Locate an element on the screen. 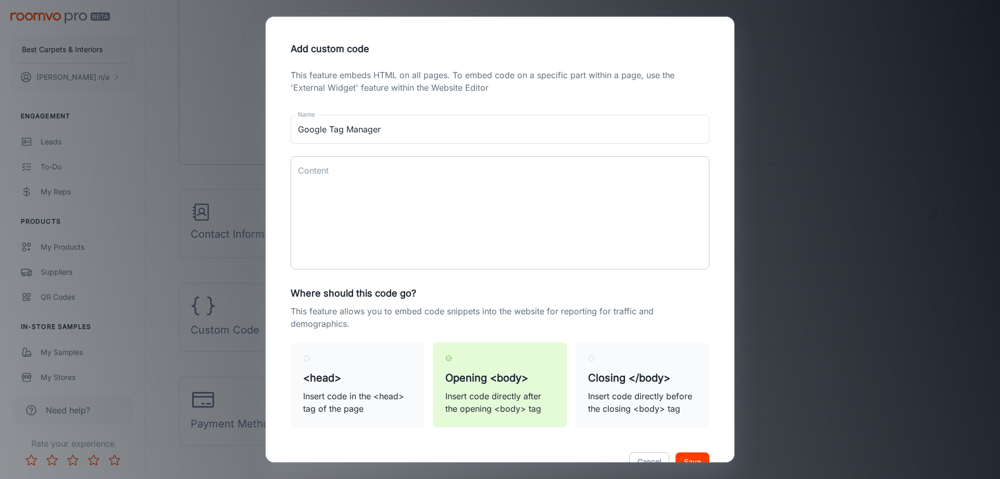 Image resolution: width=1000 pixels, height=479 pixels. button: Save is located at coordinates (692, 462).